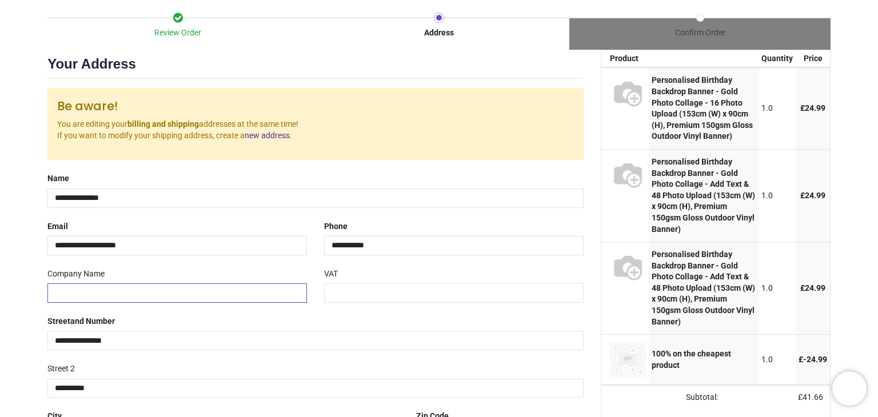  Describe the element at coordinates (691, 360) in the screenshot. I see `strong: 100% on the cheapest product` at that location.